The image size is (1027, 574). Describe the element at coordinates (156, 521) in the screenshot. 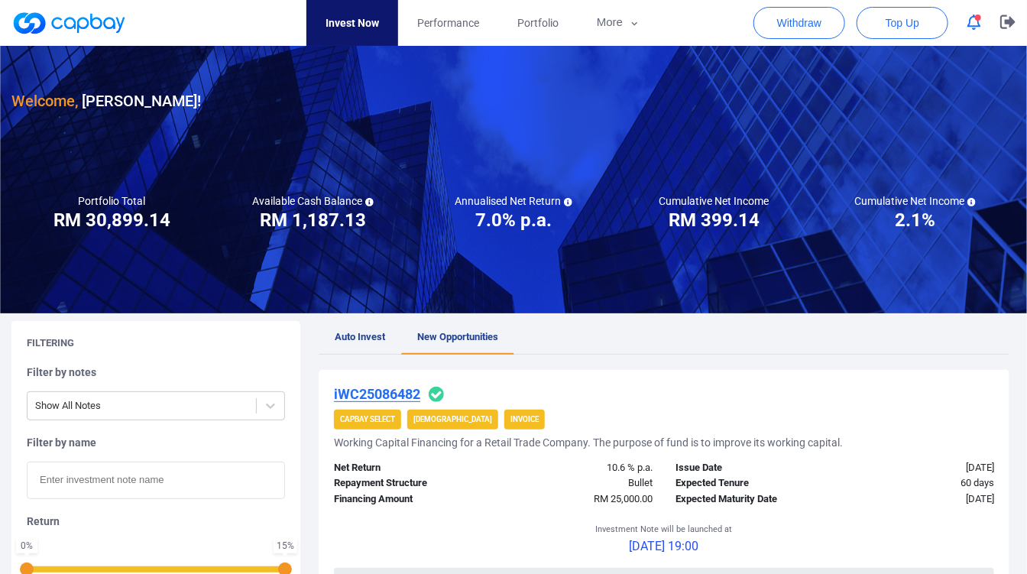

I see `h5: Return` at that location.